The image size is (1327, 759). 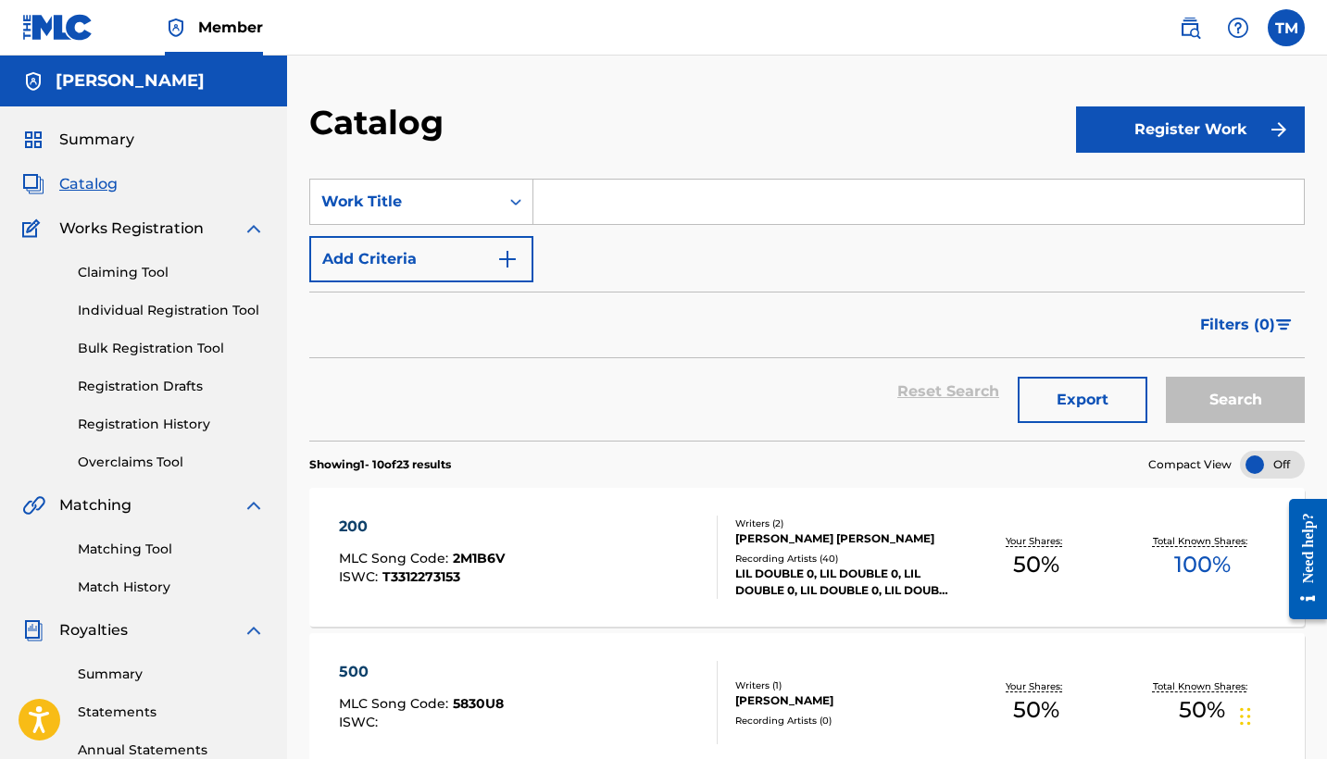 What do you see at coordinates (33, 184) in the screenshot?
I see `img: Catalog` at bounding box center [33, 184].